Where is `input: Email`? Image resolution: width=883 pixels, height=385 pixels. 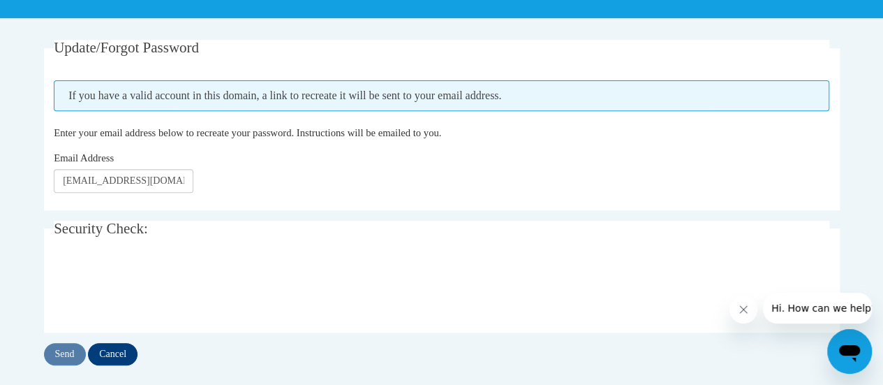
input: Email is located at coordinates (124, 181).